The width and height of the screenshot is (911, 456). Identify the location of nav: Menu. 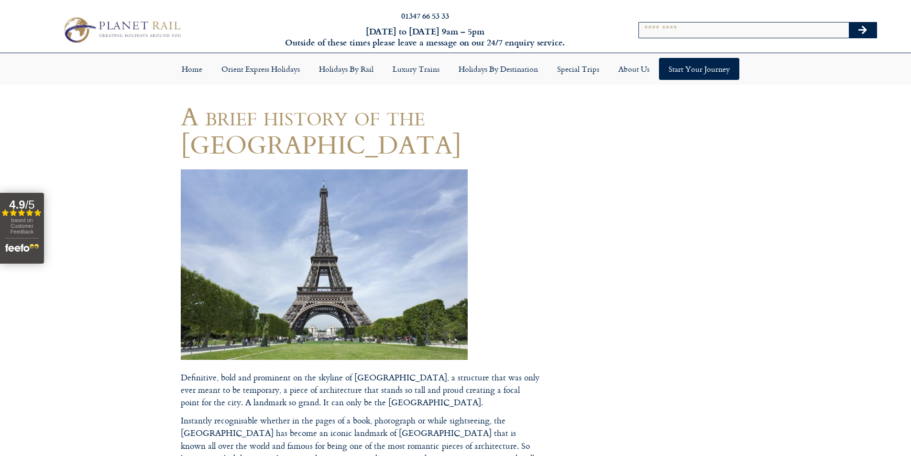
(455, 69).